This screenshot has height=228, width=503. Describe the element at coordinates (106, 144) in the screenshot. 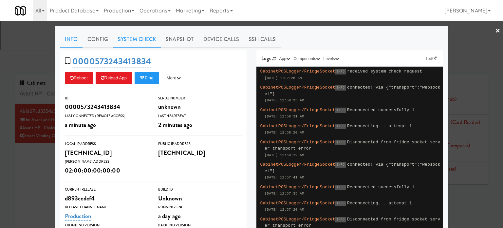

I see `div: Local IP Address` at that location.